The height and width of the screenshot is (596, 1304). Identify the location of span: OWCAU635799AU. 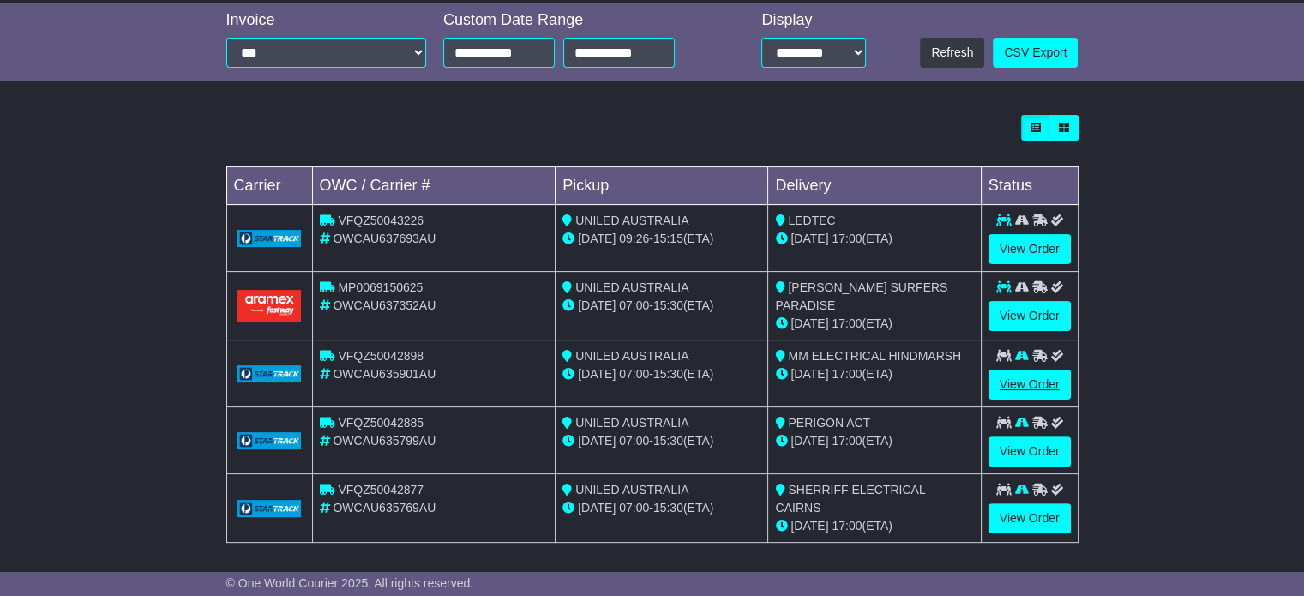
(384, 441).